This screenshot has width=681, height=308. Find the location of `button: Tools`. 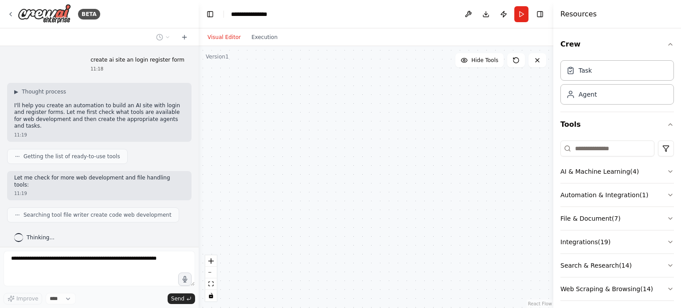

button: Tools is located at coordinates (617, 125).